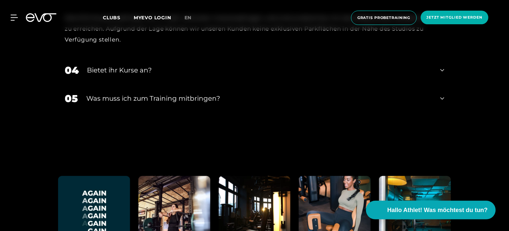  Describe the element at coordinates (431, 210) in the screenshot. I see `button: Hallo Athlet! Was möchtest du tun?` at that location.